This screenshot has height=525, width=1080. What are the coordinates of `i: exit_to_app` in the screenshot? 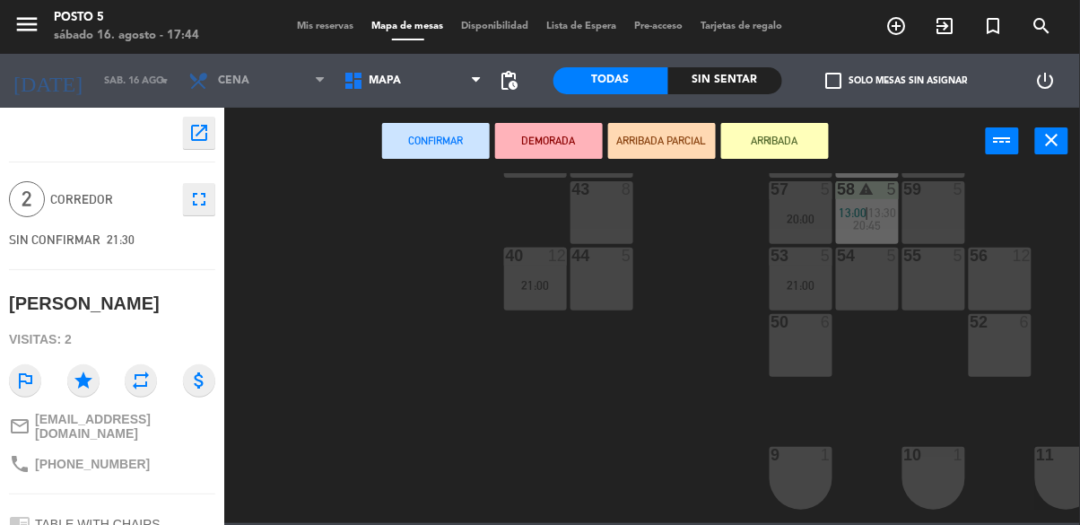 It's located at (946, 26).